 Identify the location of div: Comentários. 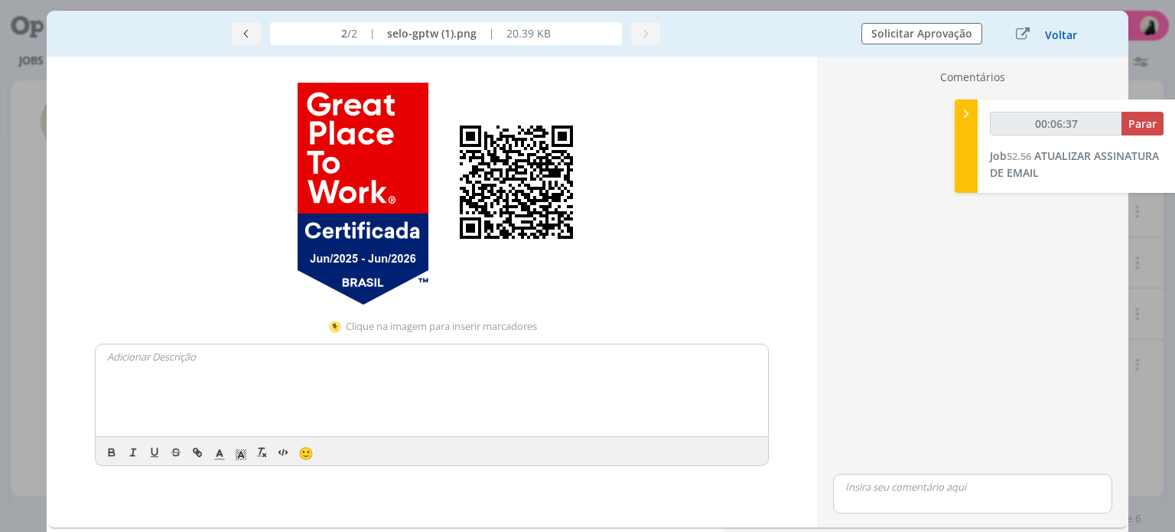
(972, 80).